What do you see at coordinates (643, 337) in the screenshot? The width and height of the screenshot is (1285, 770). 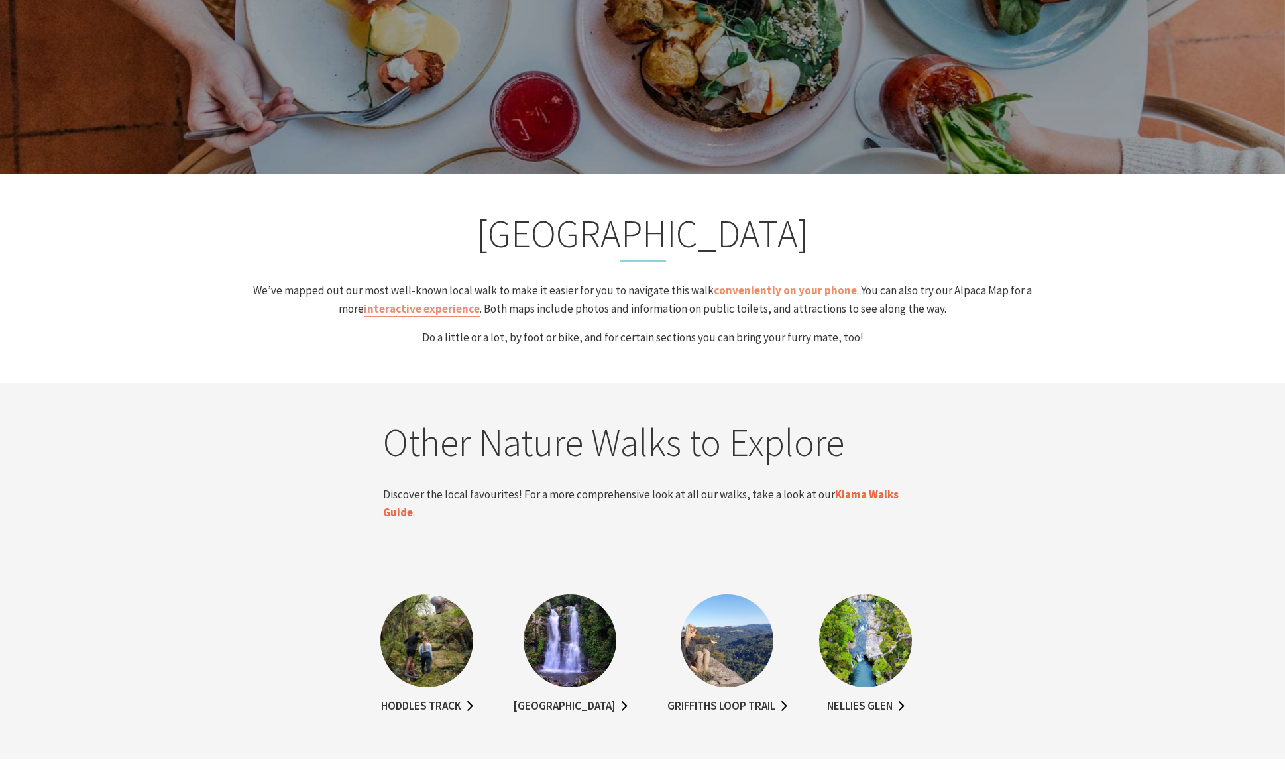 I see `span: Do a little or a lot, by foot or bike, and for certain sections you can bring your furry mate, too!` at bounding box center [643, 337].